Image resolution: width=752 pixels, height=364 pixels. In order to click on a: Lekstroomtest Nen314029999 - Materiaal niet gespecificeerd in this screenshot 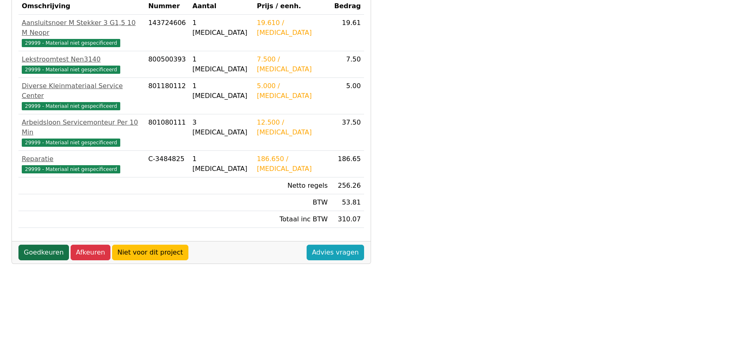, I will do `click(82, 64)`.